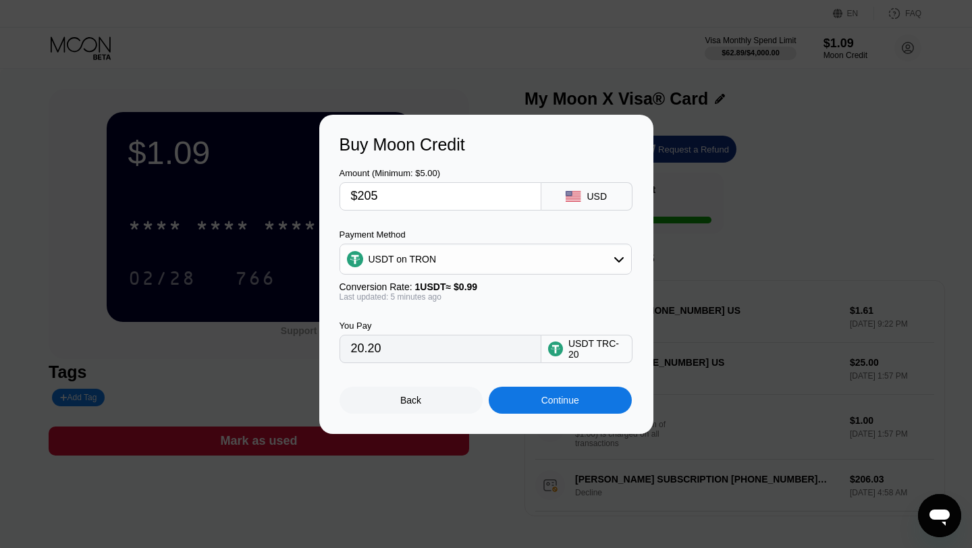 Image resolution: width=972 pixels, height=548 pixels. What do you see at coordinates (440, 196) in the screenshot?
I see `input: $0.00` at bounding box center [440, 196].